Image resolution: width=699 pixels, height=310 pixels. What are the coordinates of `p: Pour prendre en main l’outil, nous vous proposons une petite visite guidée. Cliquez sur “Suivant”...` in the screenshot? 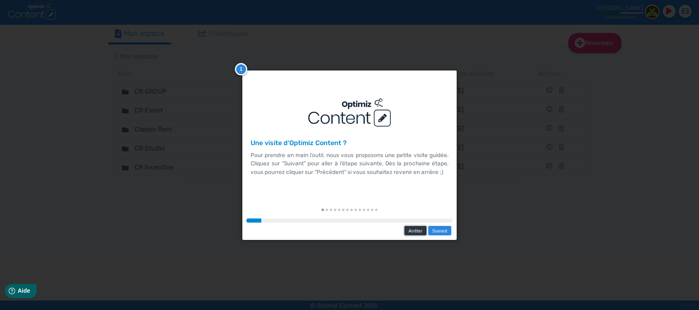 It's located at (350, 163).